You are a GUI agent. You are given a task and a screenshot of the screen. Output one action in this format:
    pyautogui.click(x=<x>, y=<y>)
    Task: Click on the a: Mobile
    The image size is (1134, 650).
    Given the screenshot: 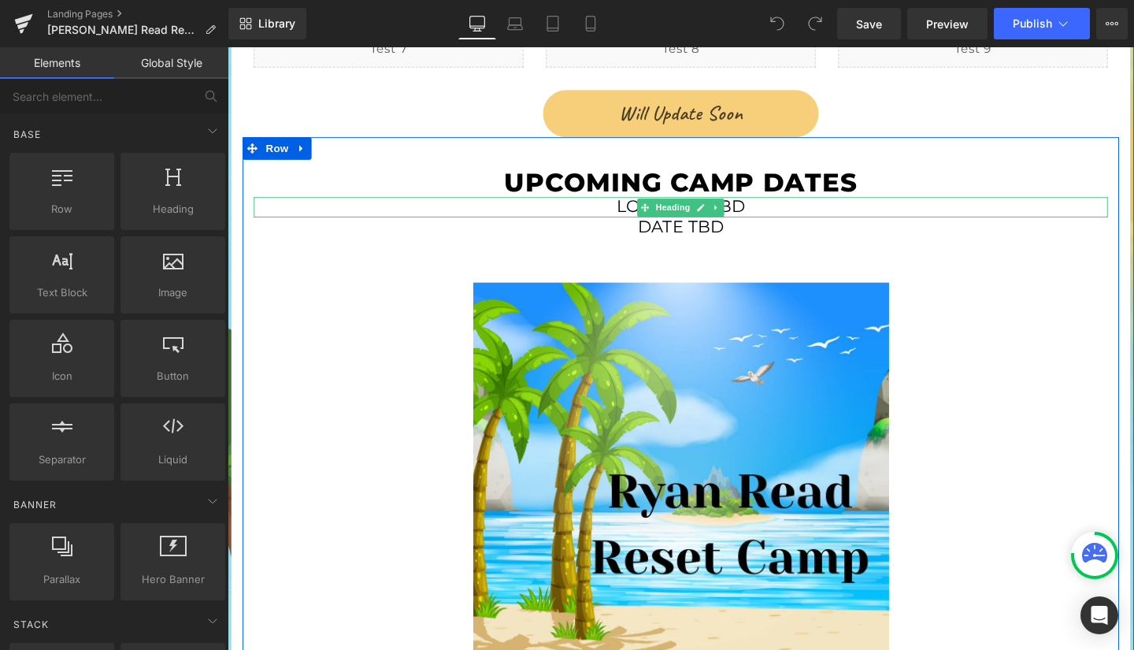 What is the action you would take?
    pyautogui.click(x=591, y=24)
    